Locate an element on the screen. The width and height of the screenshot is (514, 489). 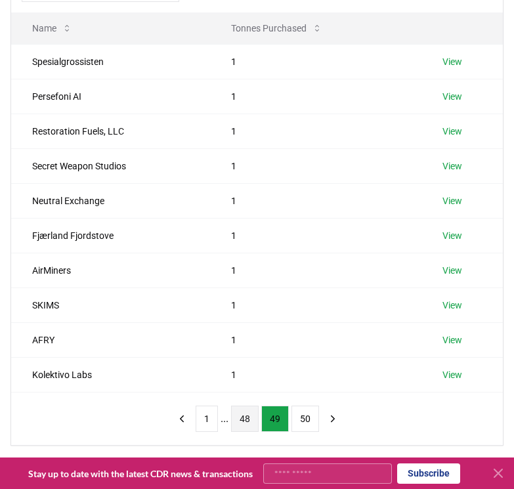
td: AFRY is located at coordinates (110, 340).